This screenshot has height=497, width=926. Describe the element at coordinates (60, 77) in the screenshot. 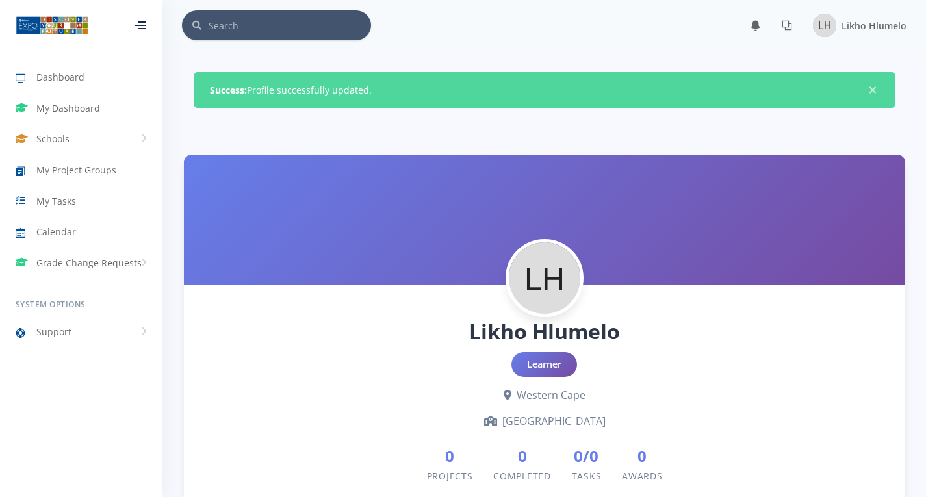

I see `span: Dashboard` at that location.